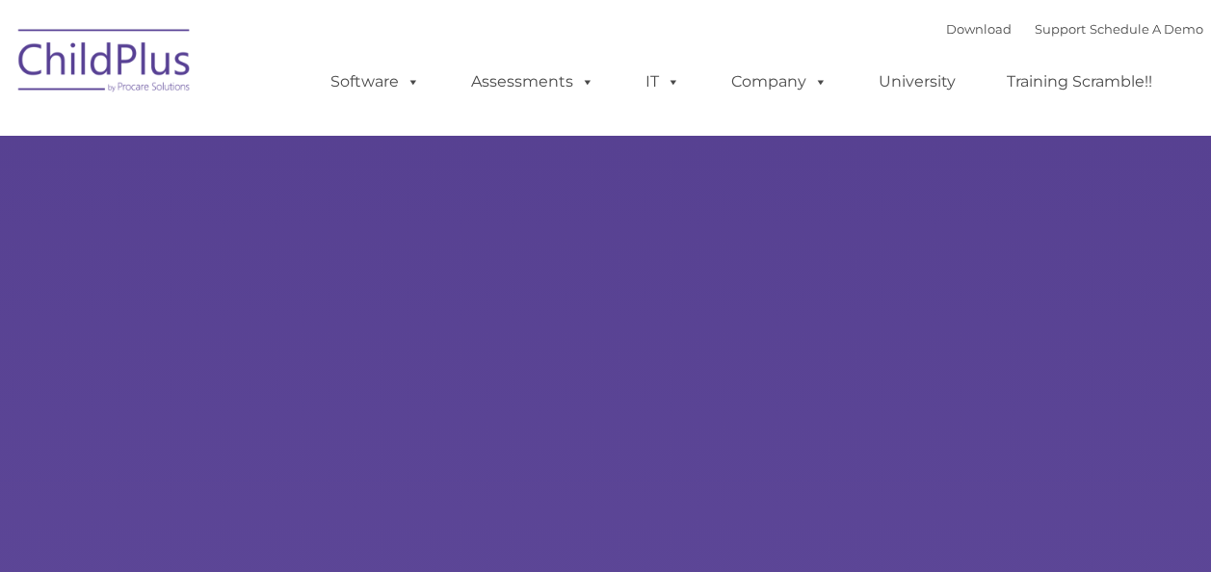 The height and width of the screenshot is (572, 1211). What do you see at coordinates (917, 82) in the screenshot?
I see `a: University` at bounding box center [917, 82].